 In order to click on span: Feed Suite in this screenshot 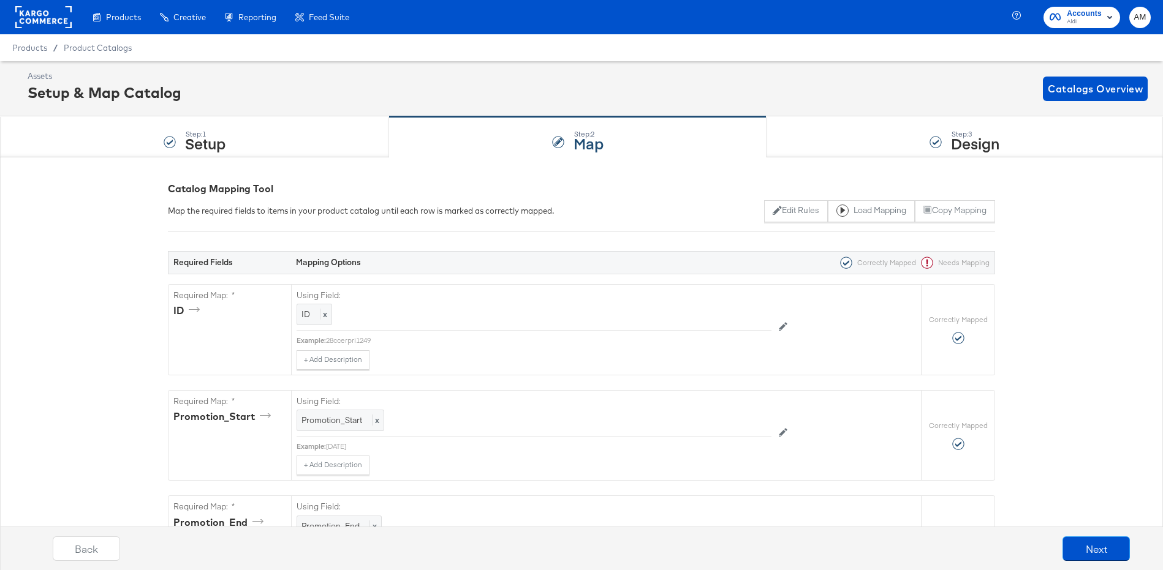, I will do `click(329, 17)`.